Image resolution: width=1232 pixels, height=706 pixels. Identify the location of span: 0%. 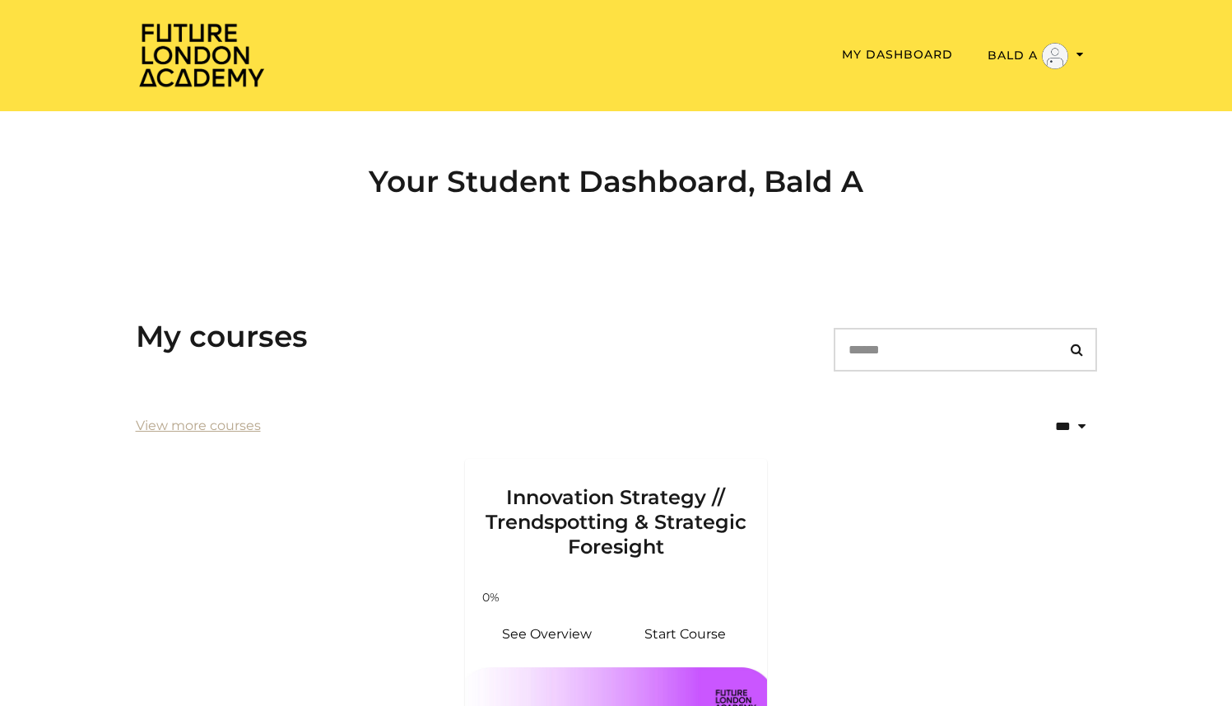
(491, 597).